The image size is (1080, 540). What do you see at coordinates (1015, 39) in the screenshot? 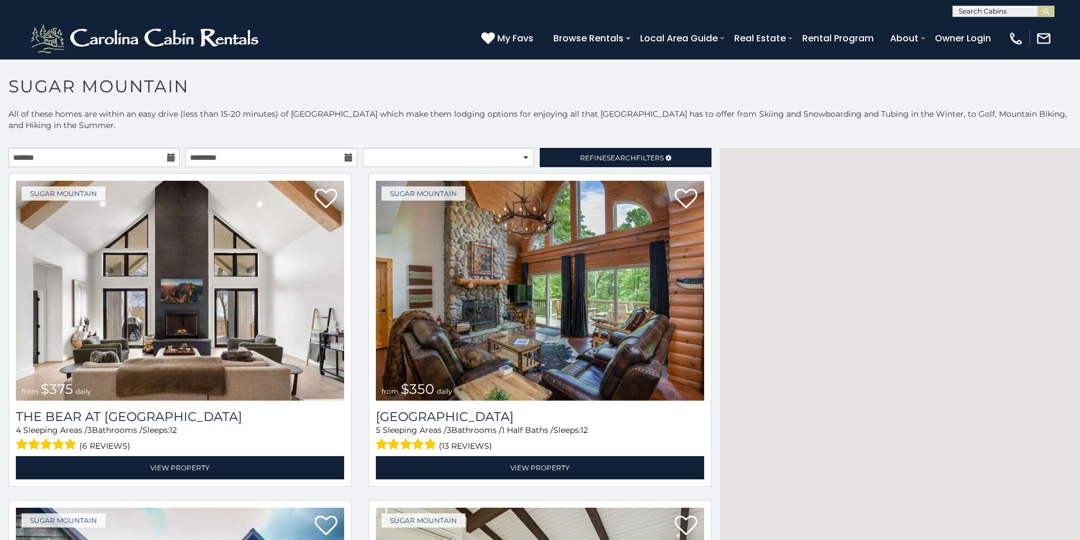
I see `img: phone-regular-white.png` at bounding box center [1015, 39].